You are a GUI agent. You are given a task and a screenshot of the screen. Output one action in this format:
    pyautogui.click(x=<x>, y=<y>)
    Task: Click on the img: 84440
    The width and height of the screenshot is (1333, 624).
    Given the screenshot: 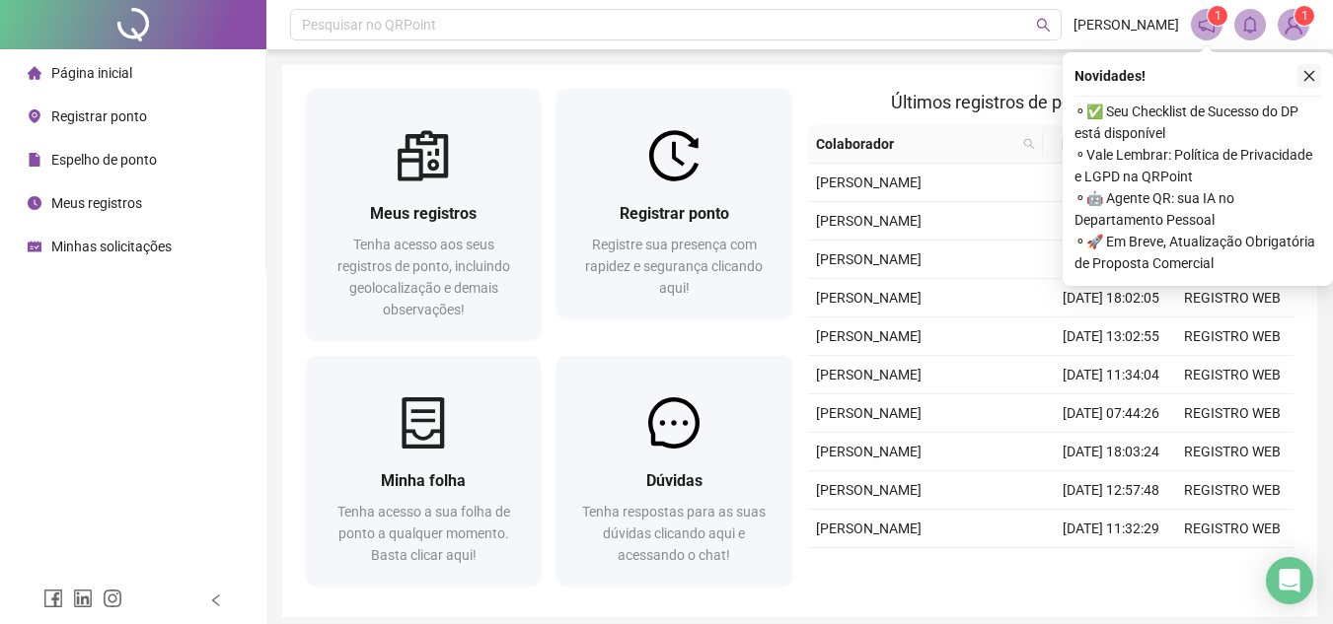 What is the action you would take?
    pyautogui.click(x=1293, y=25)
    